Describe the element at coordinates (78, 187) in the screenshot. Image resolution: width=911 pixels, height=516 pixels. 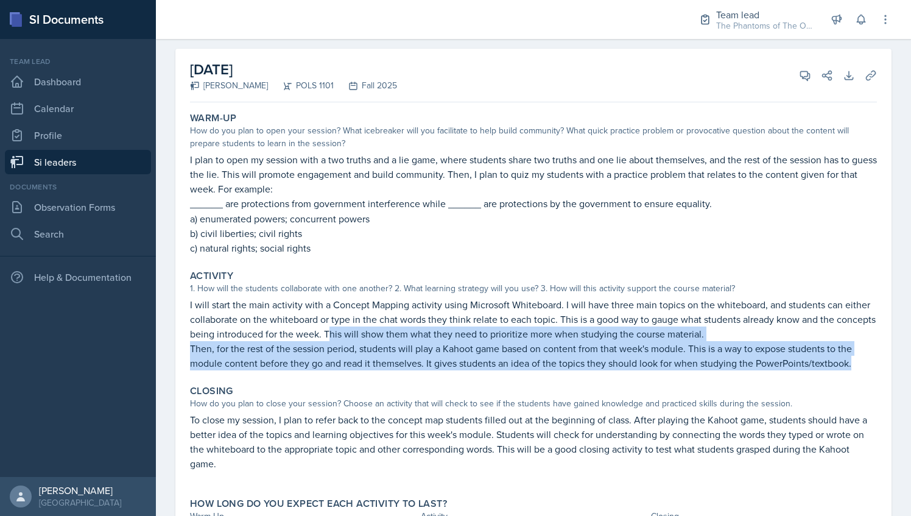
I see `div: Documents` at that location.